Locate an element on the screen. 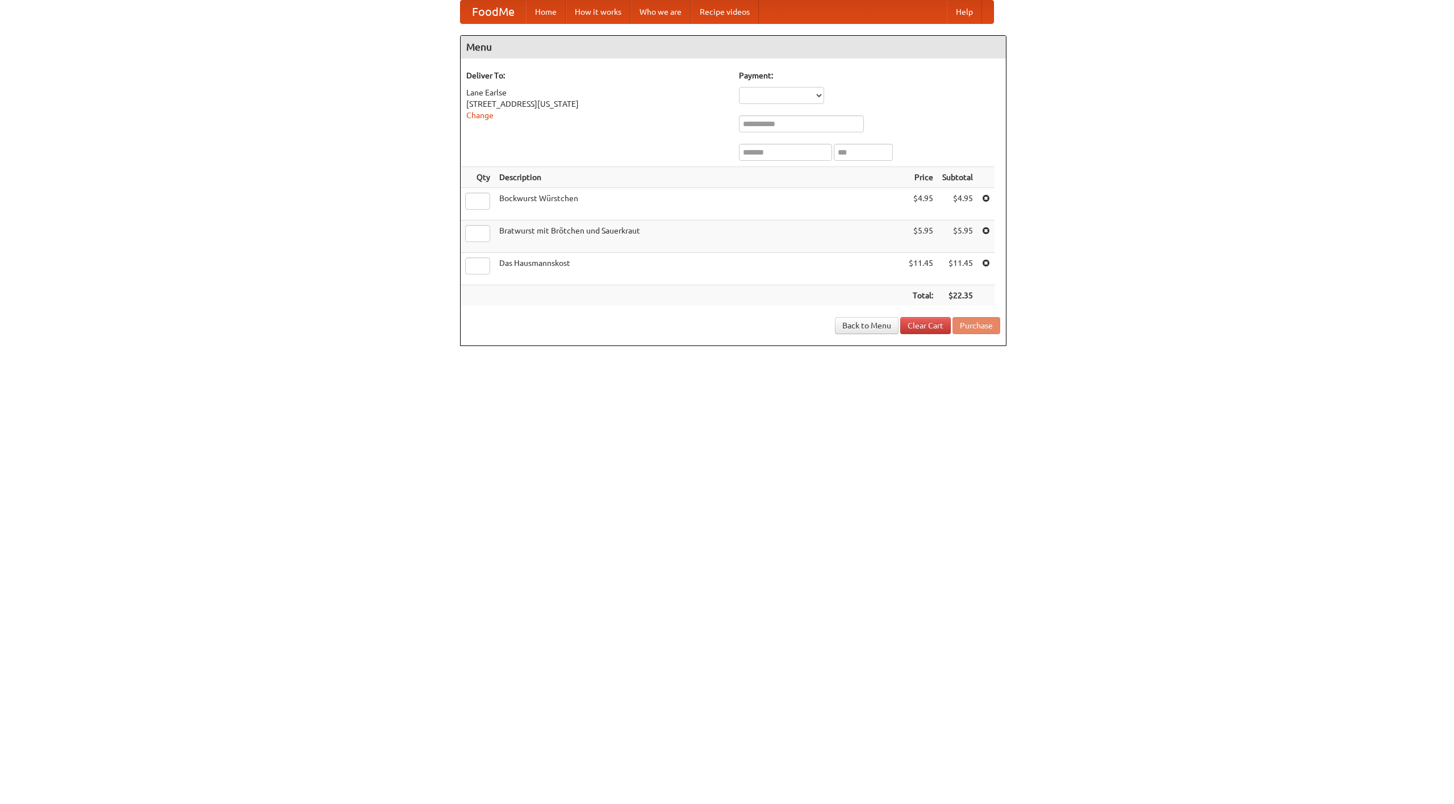  a: How it works is located at coordinates (598, 12).